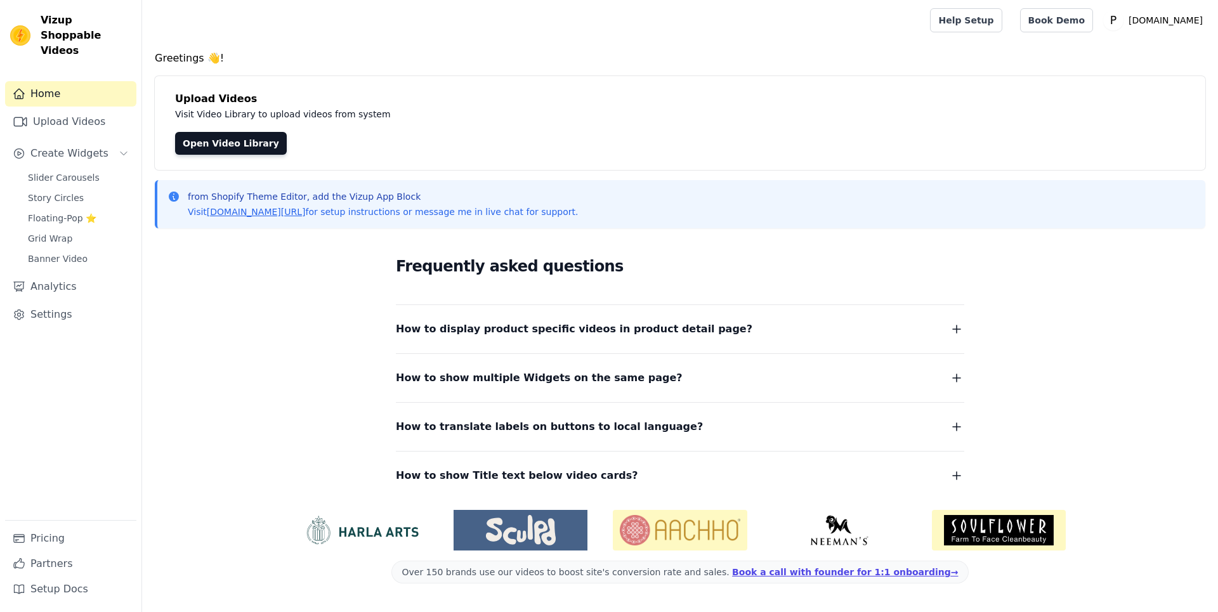 The image size is (1218, 612). I want to click on a: Settings, so click(70, 315).